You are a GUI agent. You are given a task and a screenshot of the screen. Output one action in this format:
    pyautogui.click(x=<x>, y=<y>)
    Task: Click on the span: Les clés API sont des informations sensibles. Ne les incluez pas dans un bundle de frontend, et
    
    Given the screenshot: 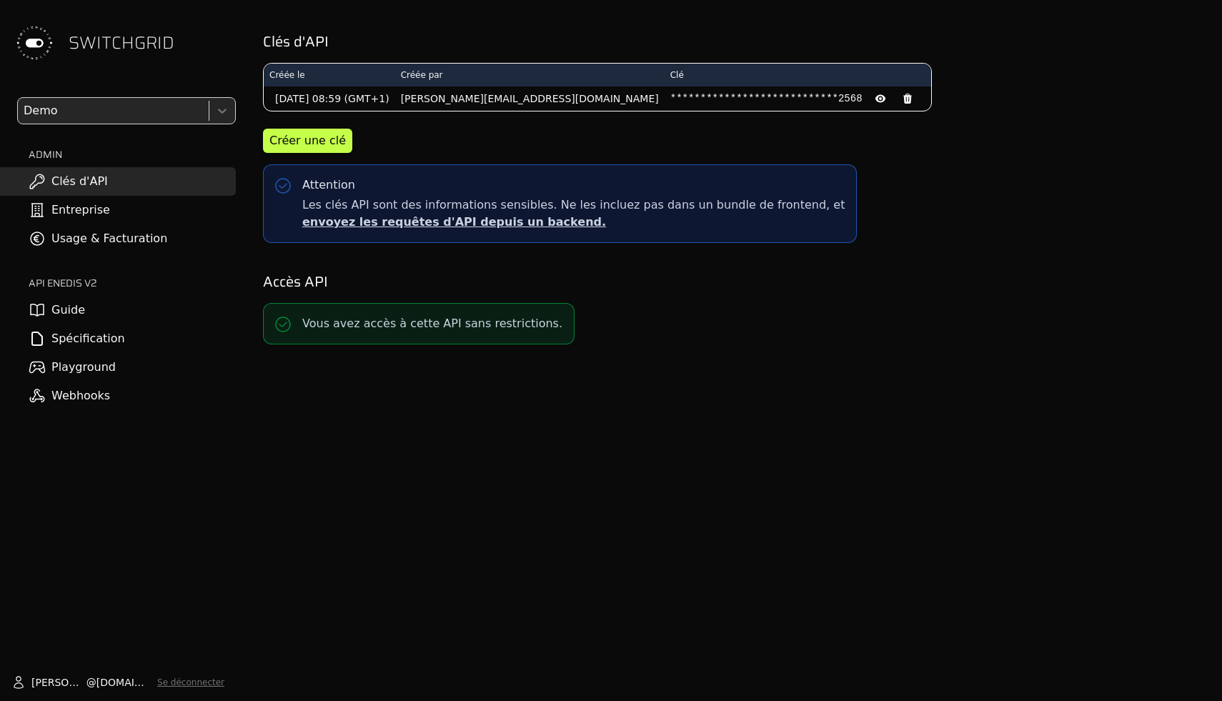 What is the action you would take?
    pyautogui.click(x=573, y=214)
    